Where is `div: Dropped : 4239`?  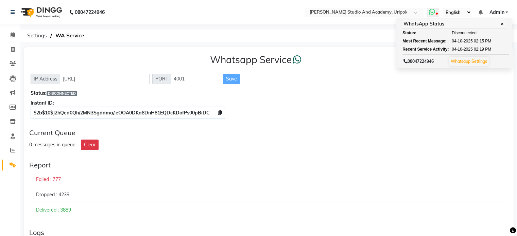 div: Dropped : 4239 is located at coordinates (269, 195).